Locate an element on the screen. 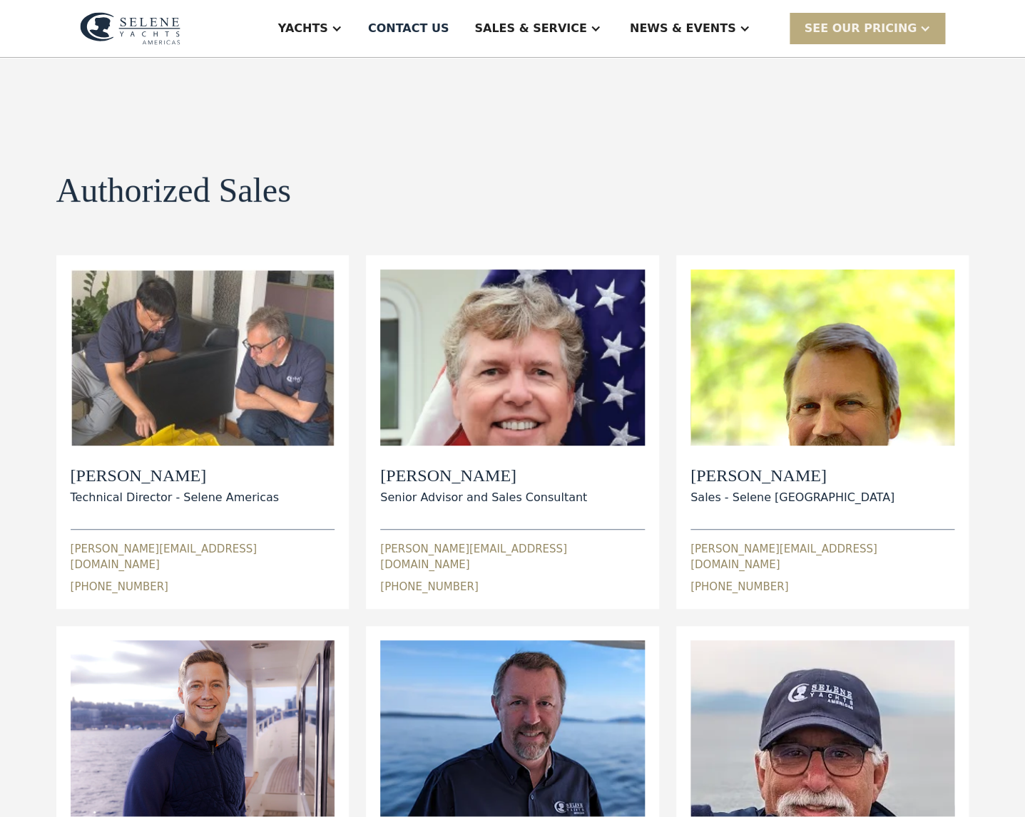  div: Senior Advisor and Sales Consultant is located at coordinates (484, 498).